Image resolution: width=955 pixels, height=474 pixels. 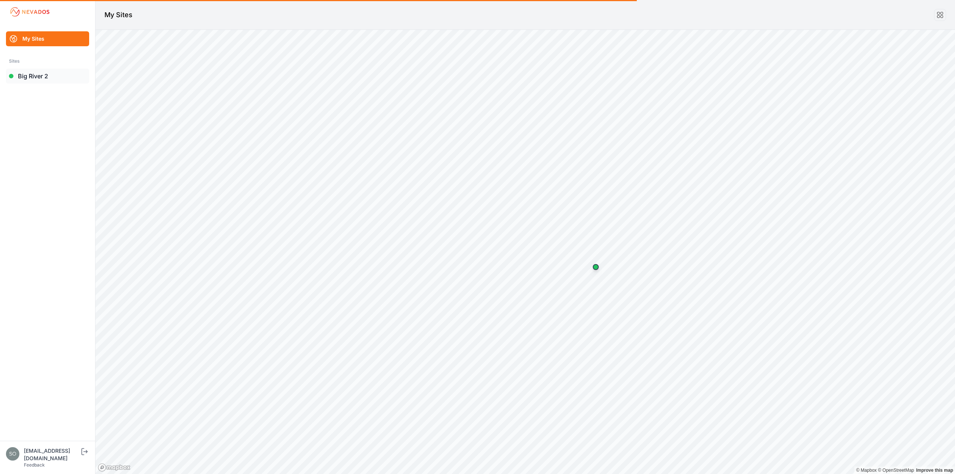 I want to click on img: solvocc@solvenergy.com, so click(x=13, y=454).